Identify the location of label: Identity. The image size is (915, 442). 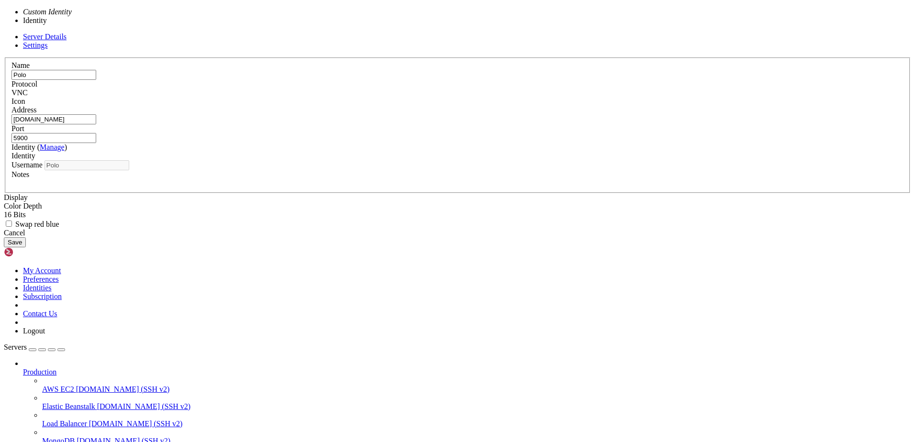
(39, 147).